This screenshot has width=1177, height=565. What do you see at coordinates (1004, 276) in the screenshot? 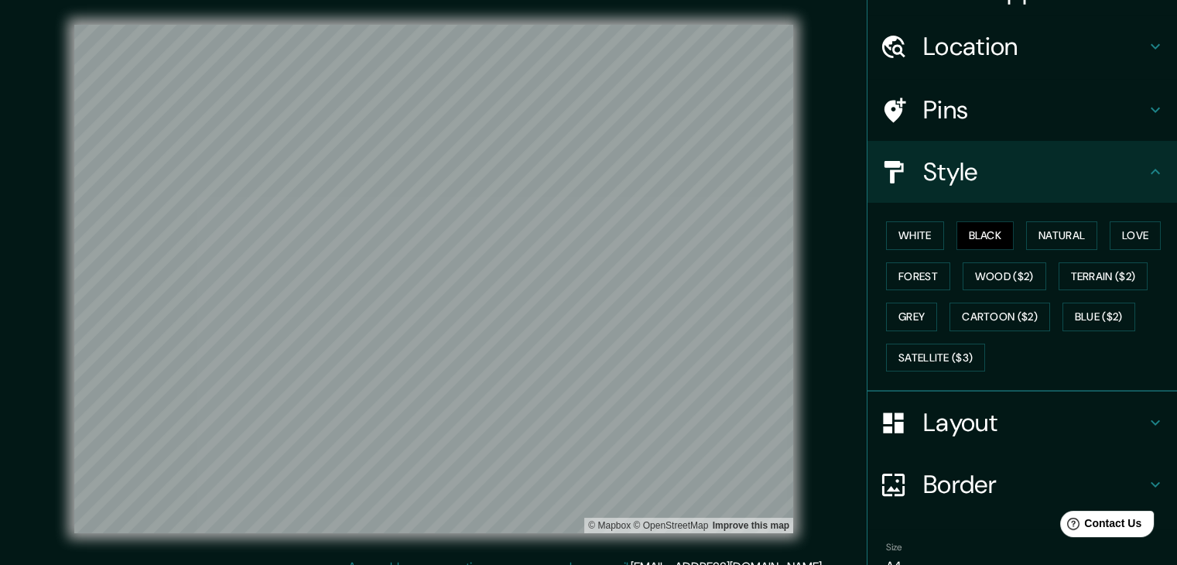
I see `button: Wood ($2)` at bounding box center [1004, 276].